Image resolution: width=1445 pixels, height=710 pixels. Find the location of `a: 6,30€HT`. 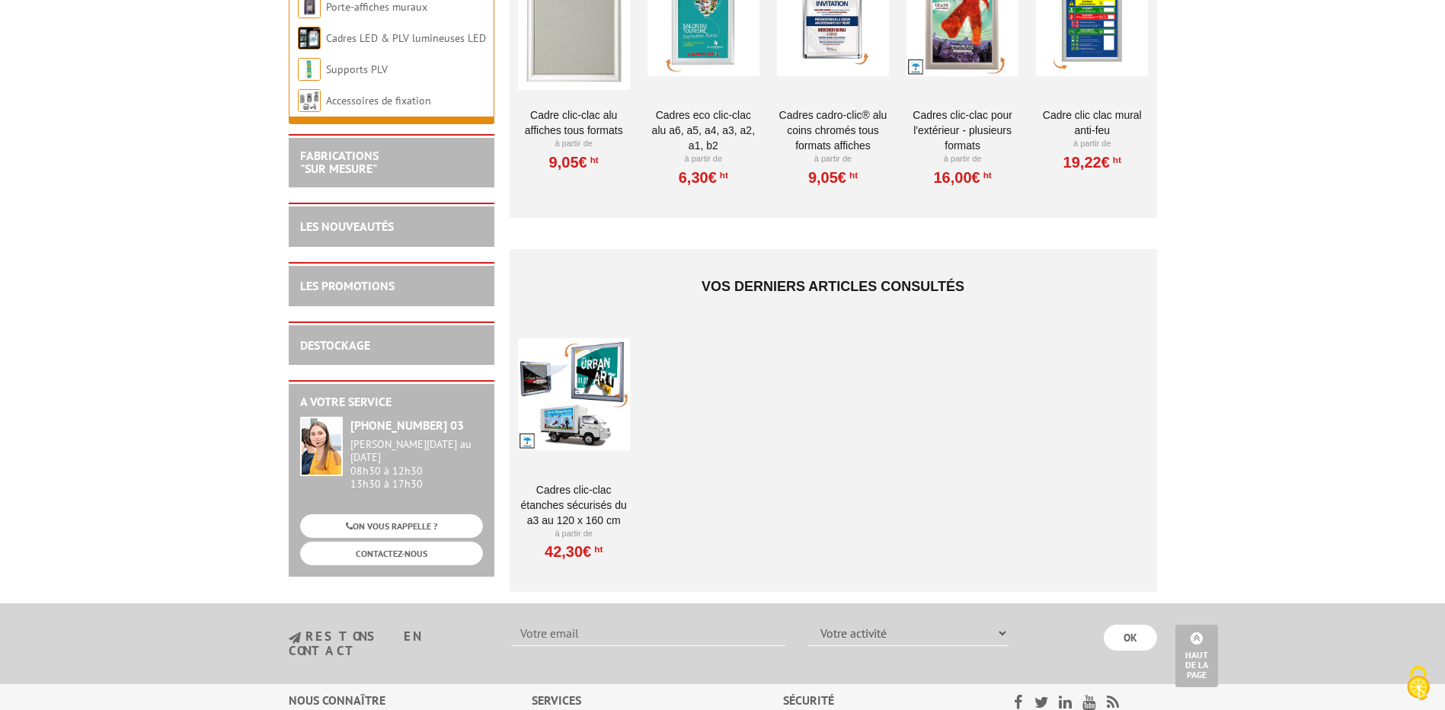

a: 6,30€HT is located at coordinates (703, 177).